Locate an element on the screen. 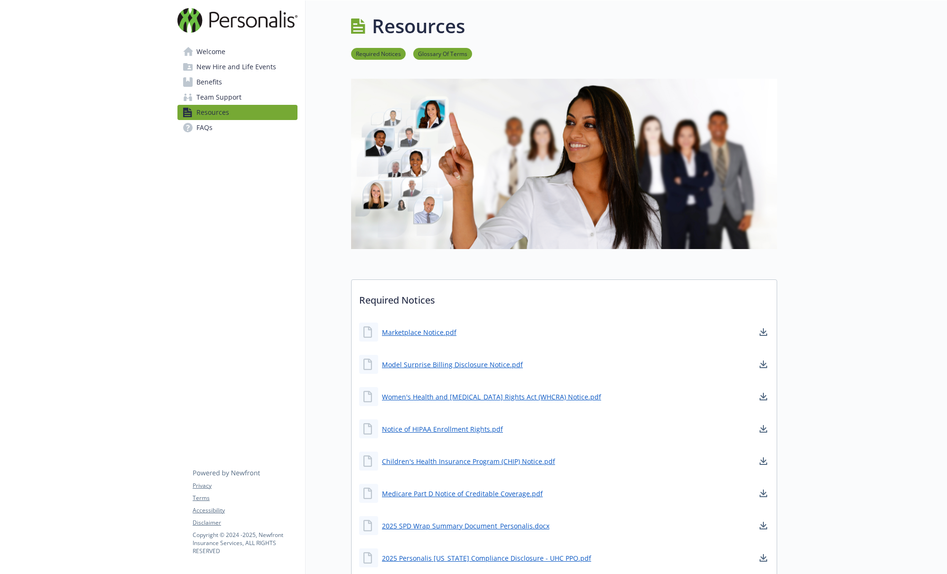 The image size is (947, 574). a: Resources is located at coordinates (237, 112).